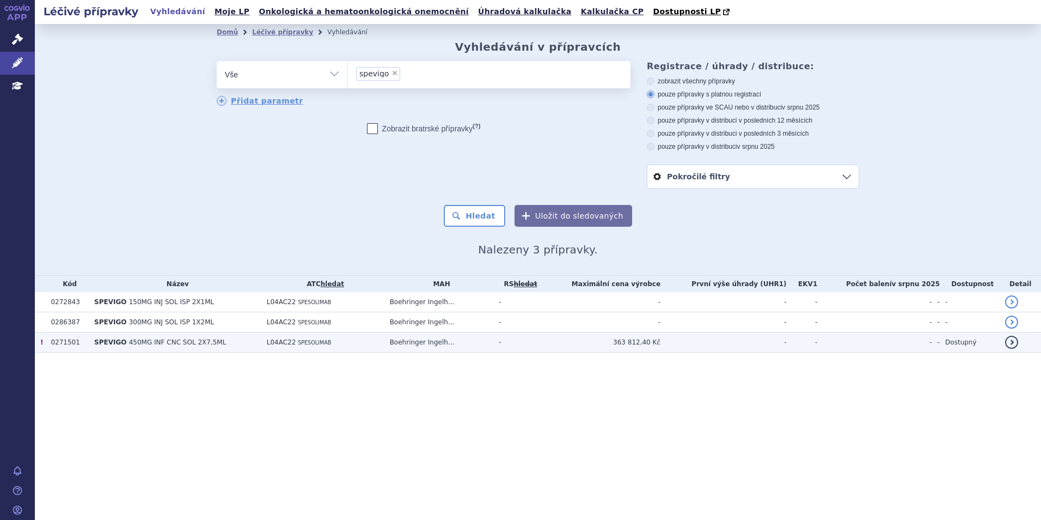 The image size is (1041, 520). What do you see at coordinates (178, 342) in the screenshot?
I see `span: 450MG INF CNC SOL 2X7,5ML` at bounding box center [178, 342].